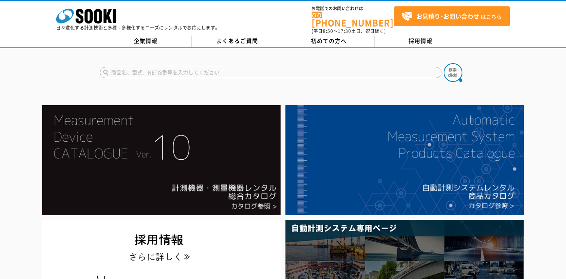 This screenshot has width=566, height=279. I want to click on span: 初めての方へ, so click(329, 41).